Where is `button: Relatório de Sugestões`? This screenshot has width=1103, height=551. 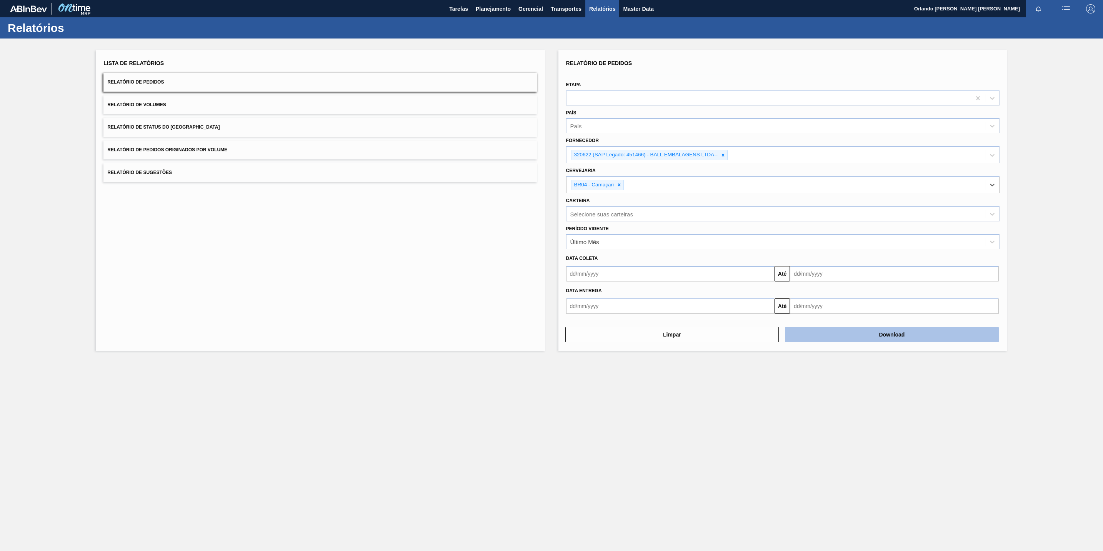 button: Relatório de Sugestões is located at coordinates (320, 172).